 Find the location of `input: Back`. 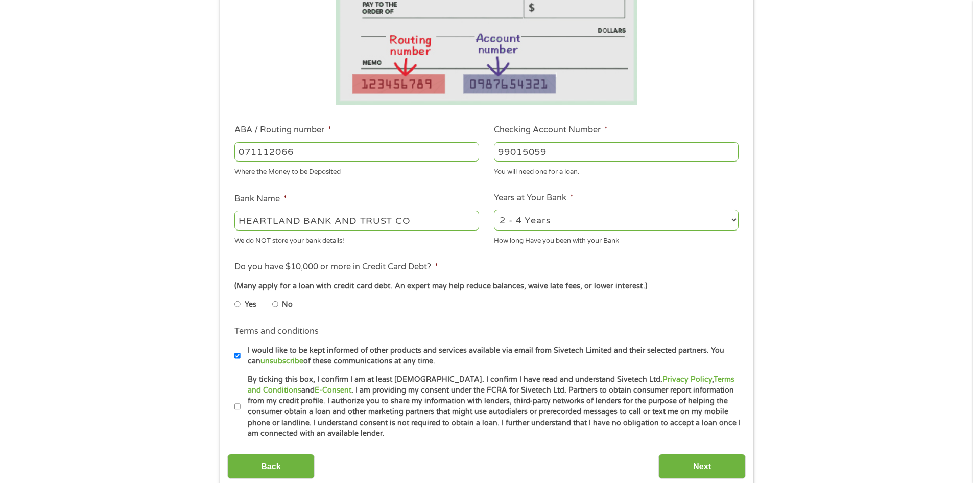

input: Back is located at coordinates (271, 466).